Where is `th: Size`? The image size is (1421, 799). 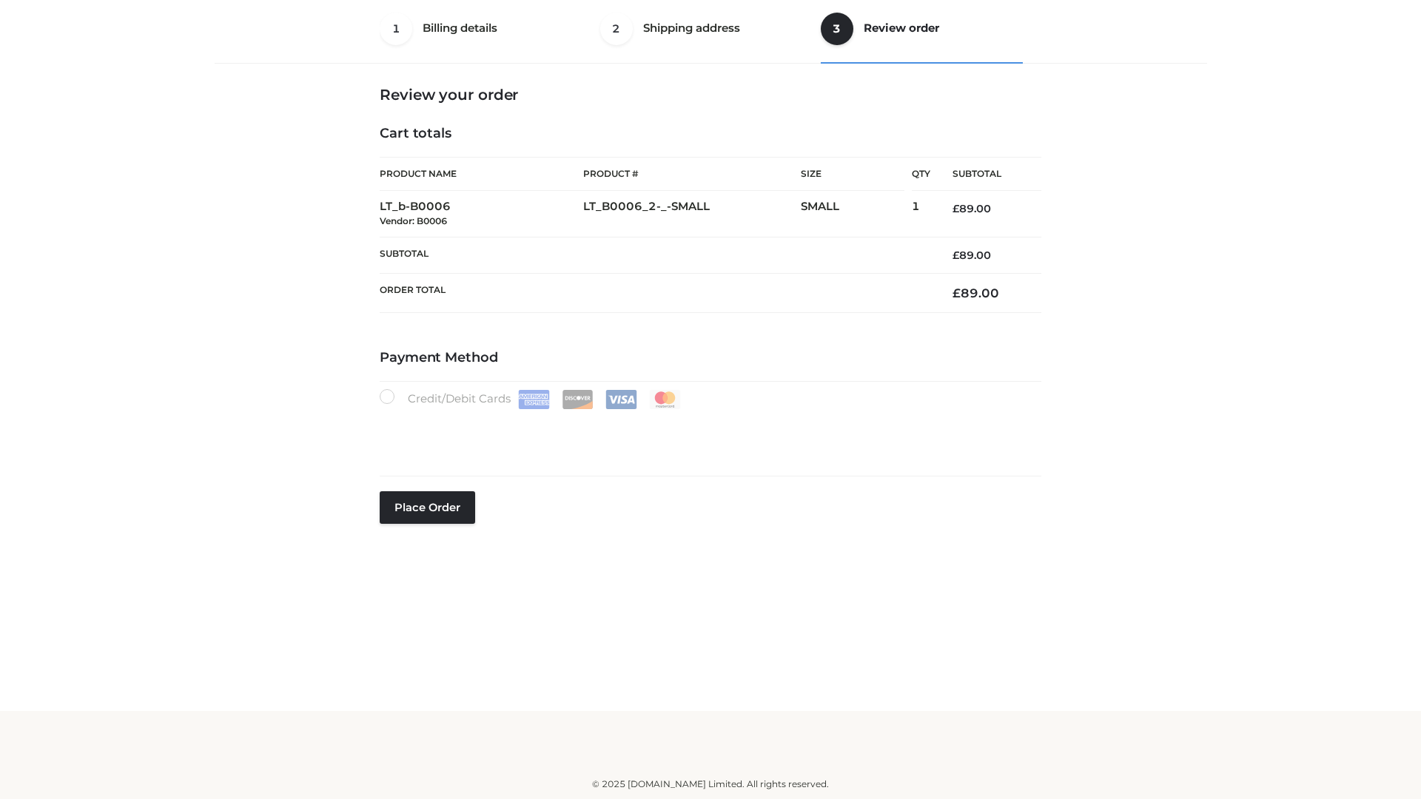
th: Size is located at coordinates (853, 174).